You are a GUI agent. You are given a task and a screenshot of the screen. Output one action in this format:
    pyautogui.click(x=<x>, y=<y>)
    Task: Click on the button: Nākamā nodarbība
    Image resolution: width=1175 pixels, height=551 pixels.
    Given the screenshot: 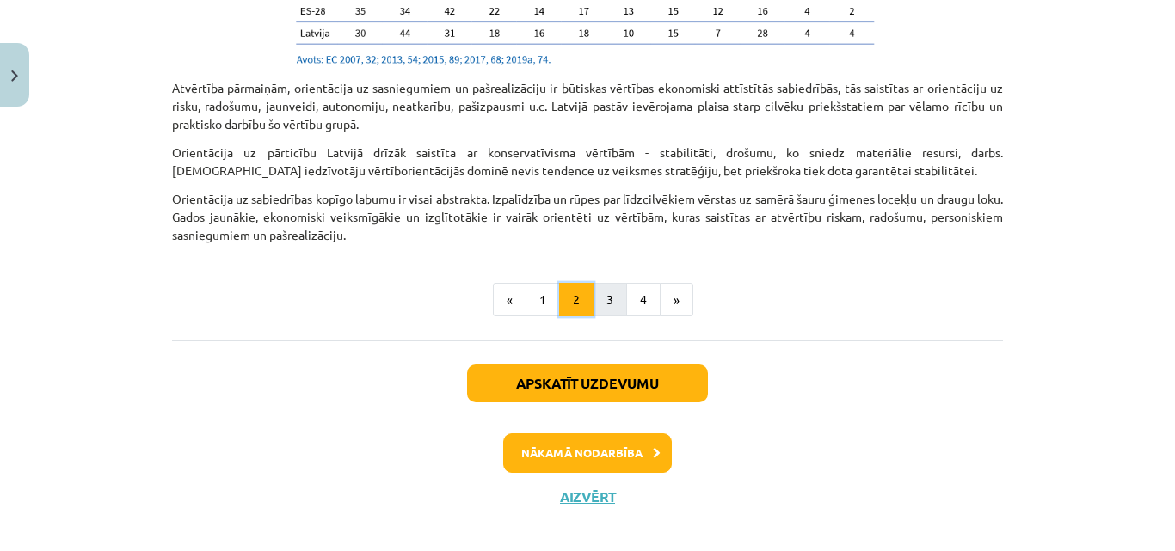 What is the action you would take?
    pyautogui.click(x=588, y=453)
    